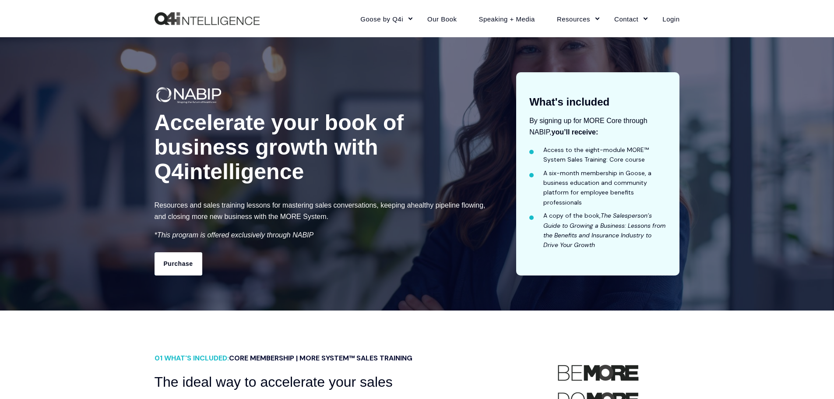 The width and height of the screenshot is (834, 399). Describe the element at coordinates (207, 19) in the screenshot. I see `a: Back to Home` at that location.